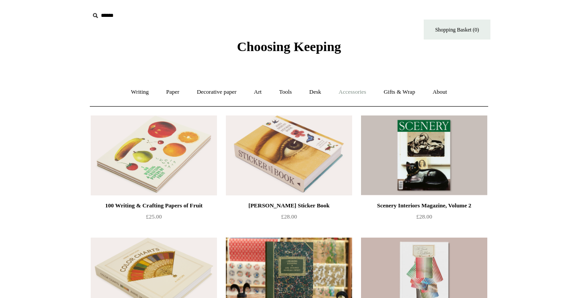 This screenshot has width=578, height=298. I want to click on a: Desk, so click(315, 92).